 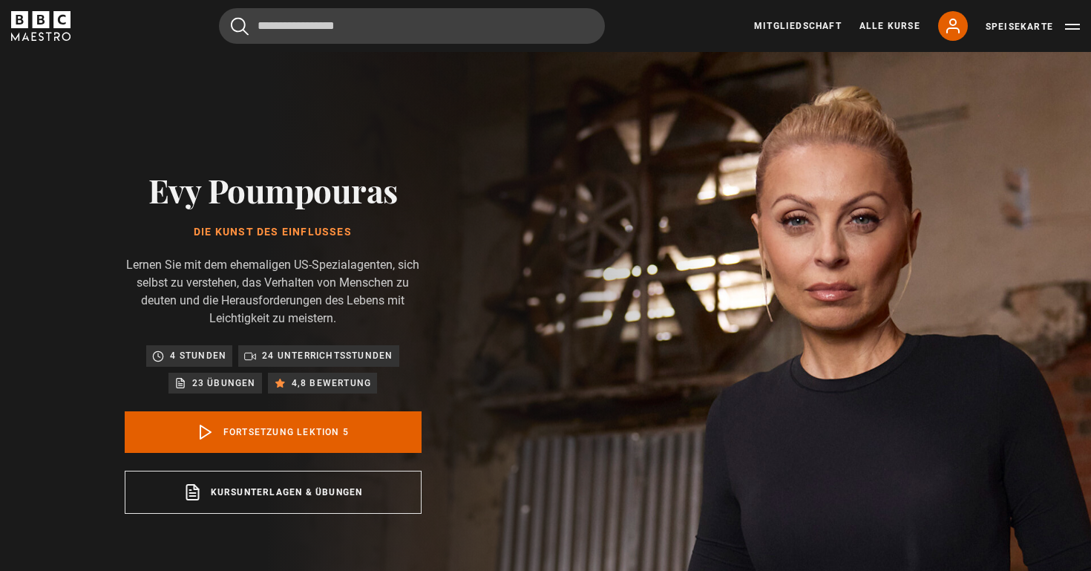 What do you see at coordinates (798, 26) in the screenshot?
I see `a: Mitgliedschaft` at bounding box center [798, 26].